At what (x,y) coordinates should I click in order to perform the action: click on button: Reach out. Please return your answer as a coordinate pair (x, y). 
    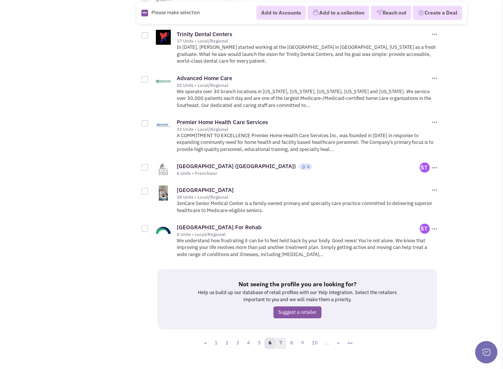
    Looking at the image, I should click on (391, 13).